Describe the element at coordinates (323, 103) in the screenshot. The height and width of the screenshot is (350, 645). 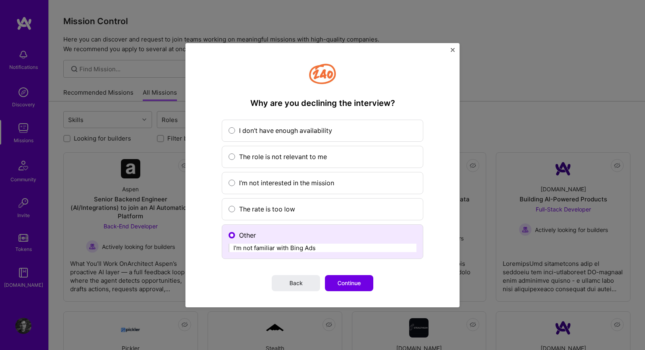
I see `h4: Why are you declining the interview?` at that location.